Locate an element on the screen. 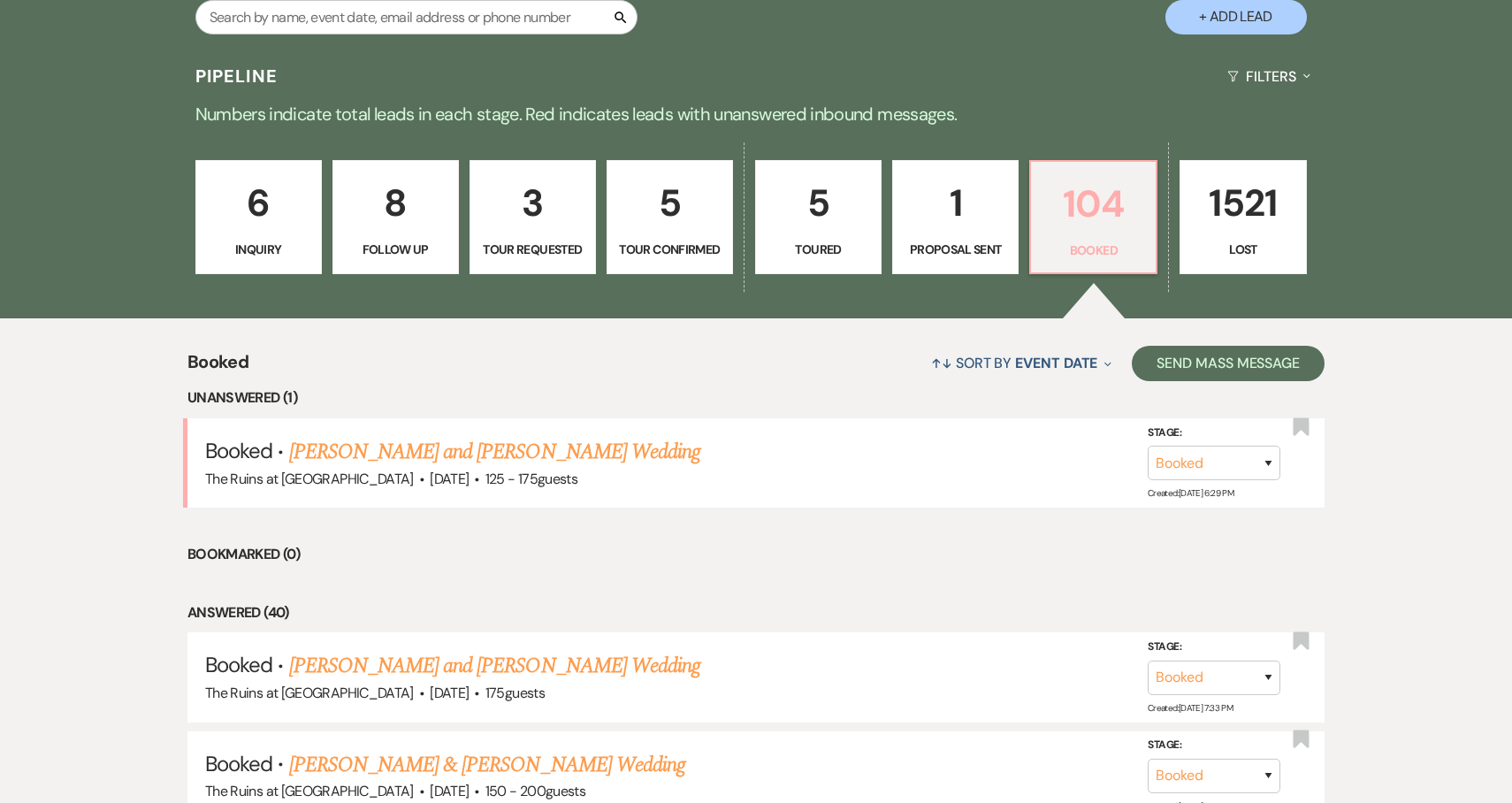 The width and height of the screenshot is (1512, 803). span: 125 - 175 guests is located at coordinates (531, 479).